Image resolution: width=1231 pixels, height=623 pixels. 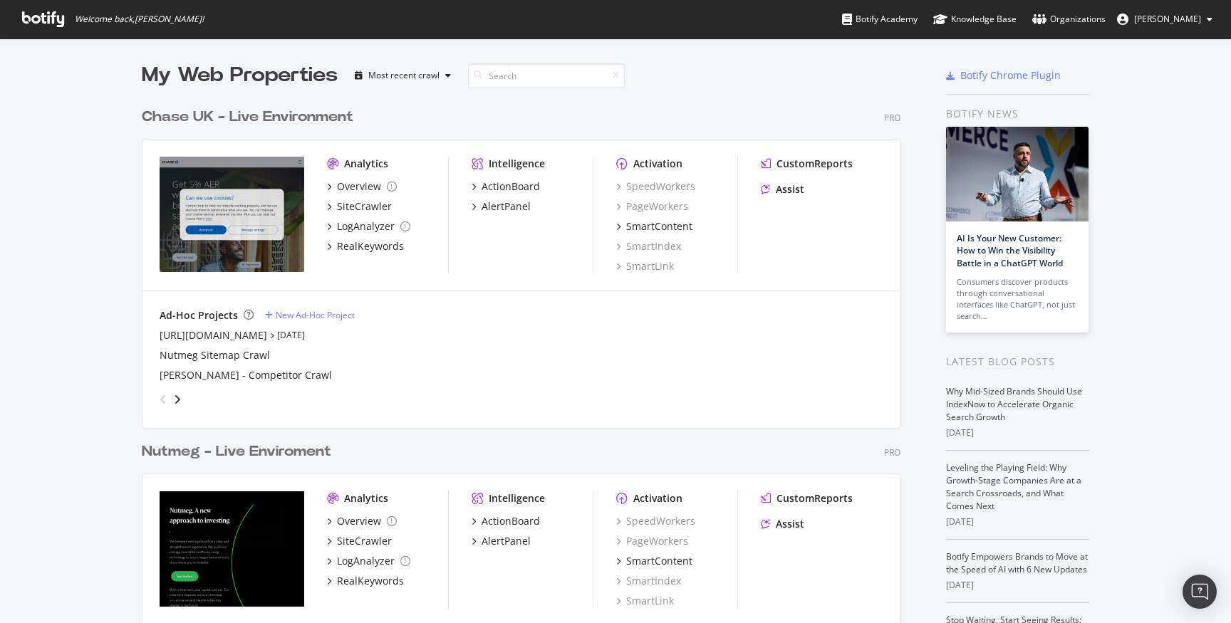 What do you see at coordinates (239, 452) in the screenshot?
I see `a: Nutmeg - Live Enviroment` at bounding box center [239, 452].